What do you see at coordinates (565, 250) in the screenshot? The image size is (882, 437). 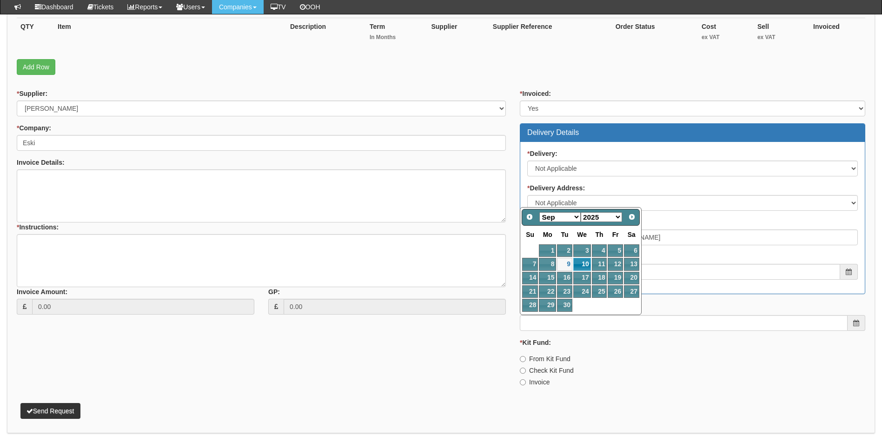 I see `a: 2` at bounding box center [565, 250].